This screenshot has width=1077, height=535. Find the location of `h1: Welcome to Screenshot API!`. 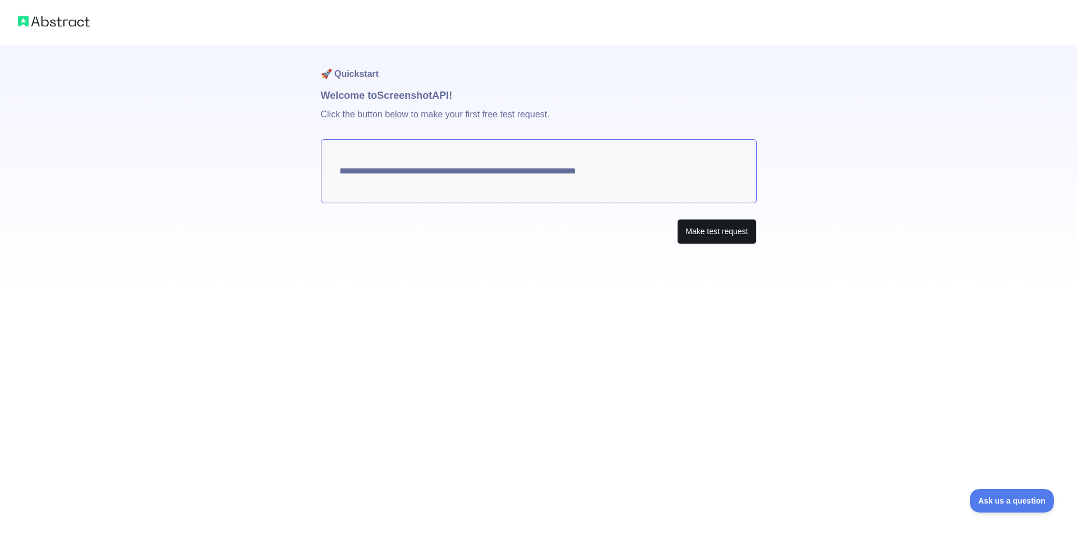

h1: Welcome to Screenshot API! is located at coordinates (539, 95).